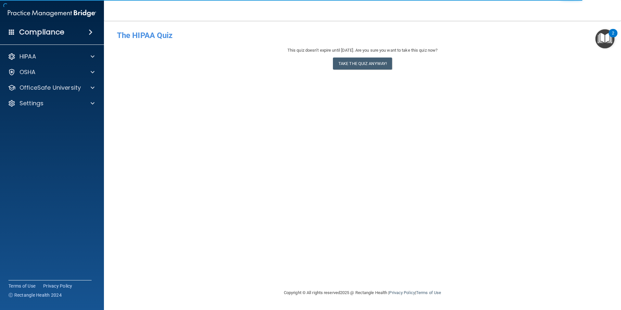 The height and width of the screenshot is (310, 621). I want to click on img: PMB logo, so click(52, 13).